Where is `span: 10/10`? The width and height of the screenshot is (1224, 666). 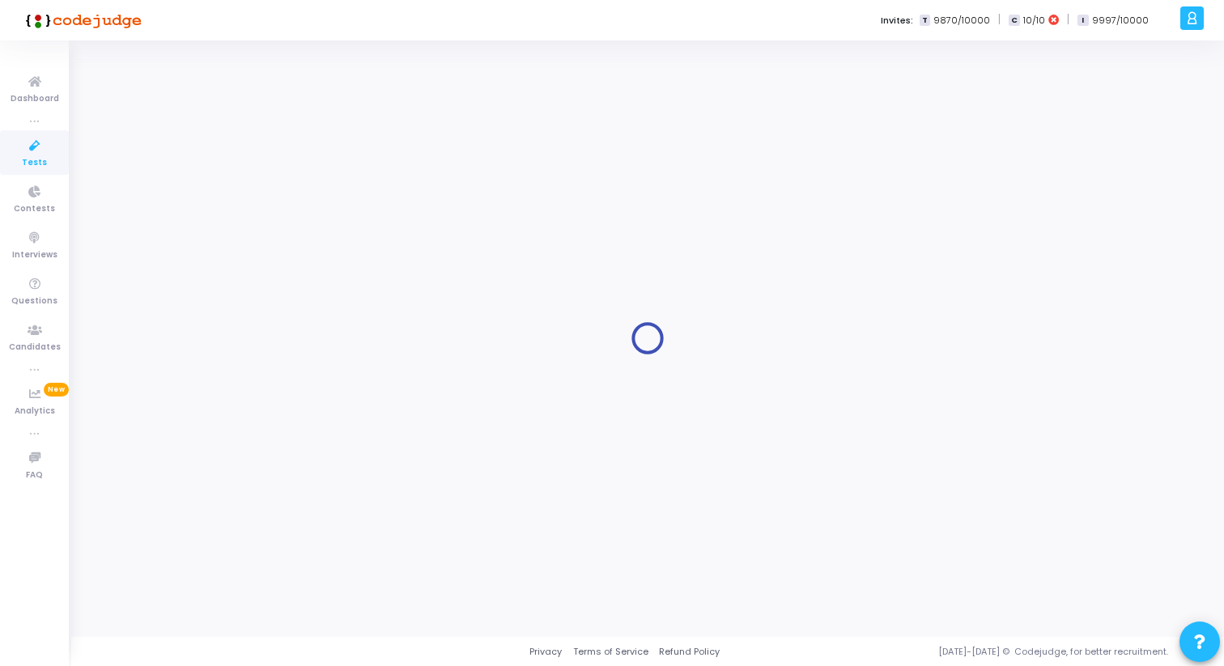 span: 10/10 is located at coordinates (1034, 20).